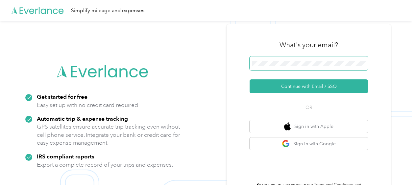 This screenshot has height=185, width=415. What do you see at coordinates (308, 144) in the screenshot?
I see `button: google logoSign in with Google` at bounding box center [308, 144].